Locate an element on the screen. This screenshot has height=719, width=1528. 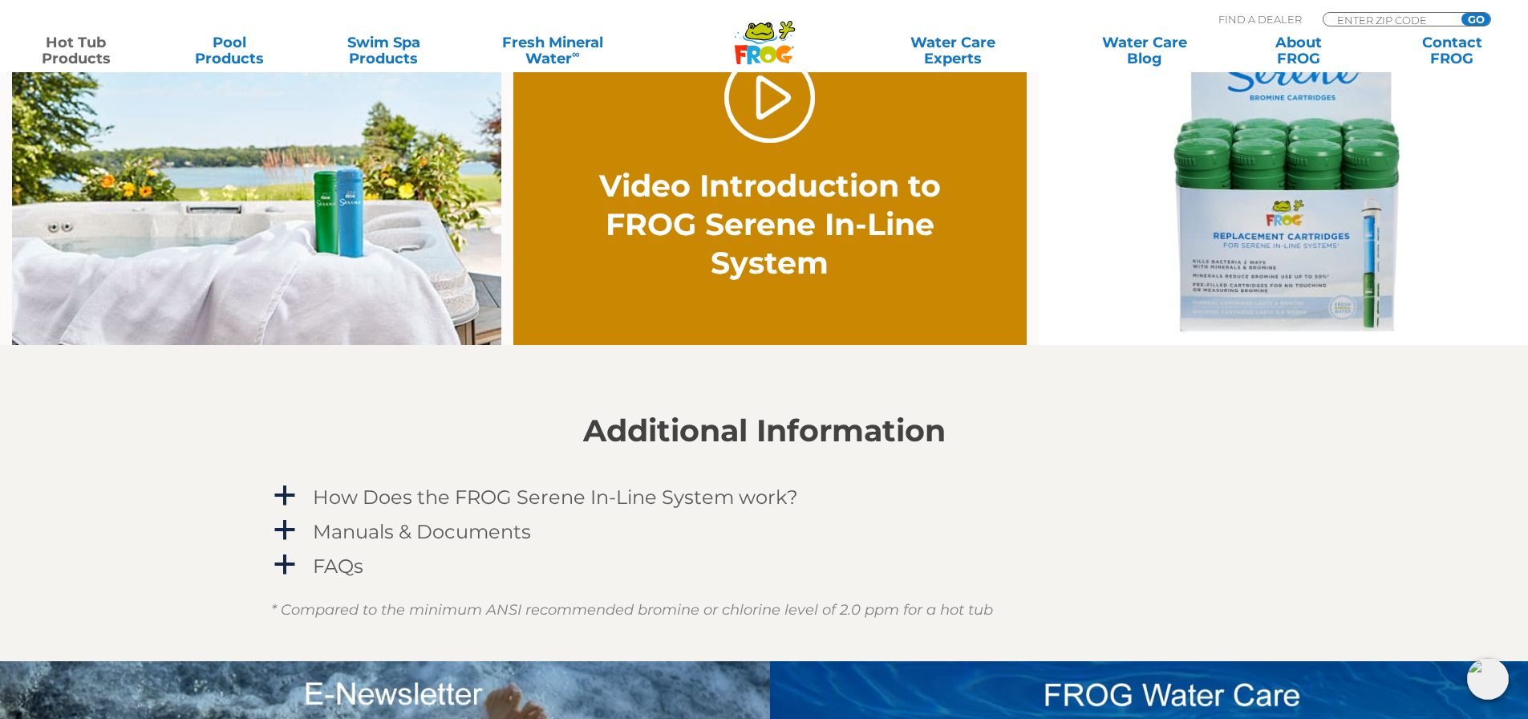
h4: FAQs is located at coordinates (338, 566).